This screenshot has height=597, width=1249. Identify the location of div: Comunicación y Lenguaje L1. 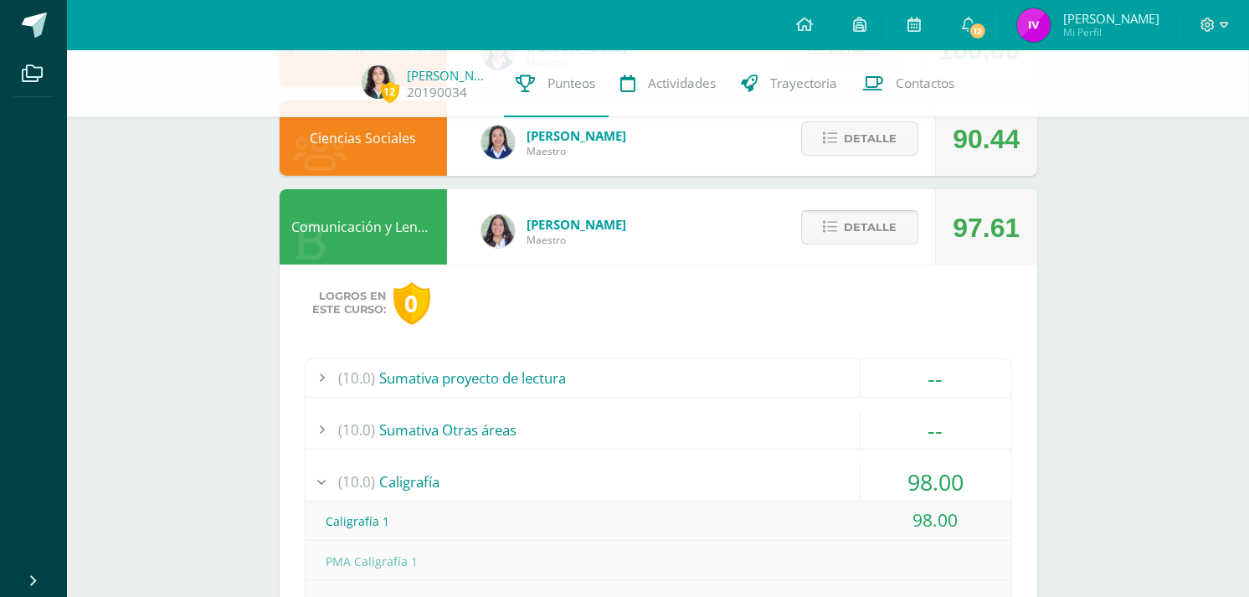
(363, 227).